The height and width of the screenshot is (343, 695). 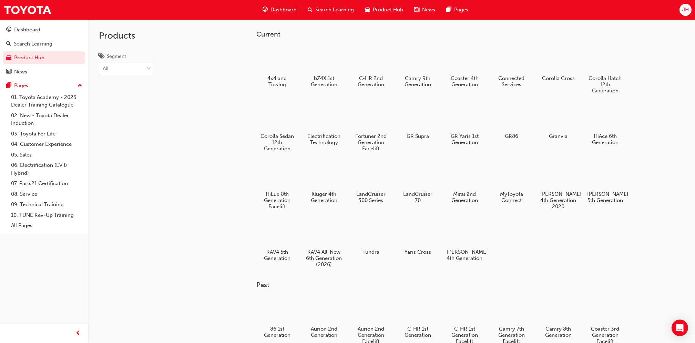 What do you see at coordinates (371, 81) in the screenshot?
I see `h5: C-HR 2nd Generation` at bounding box center [371, 81].